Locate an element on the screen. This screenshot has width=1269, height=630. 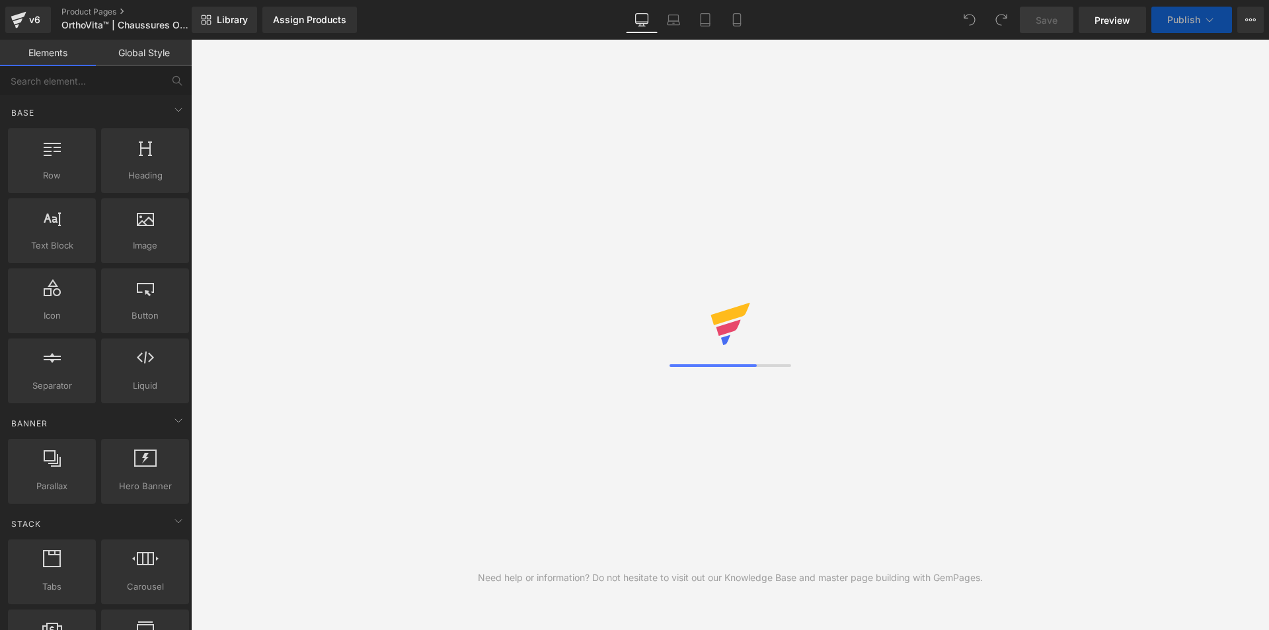
a: New Library is located at coordinates (224, 20).